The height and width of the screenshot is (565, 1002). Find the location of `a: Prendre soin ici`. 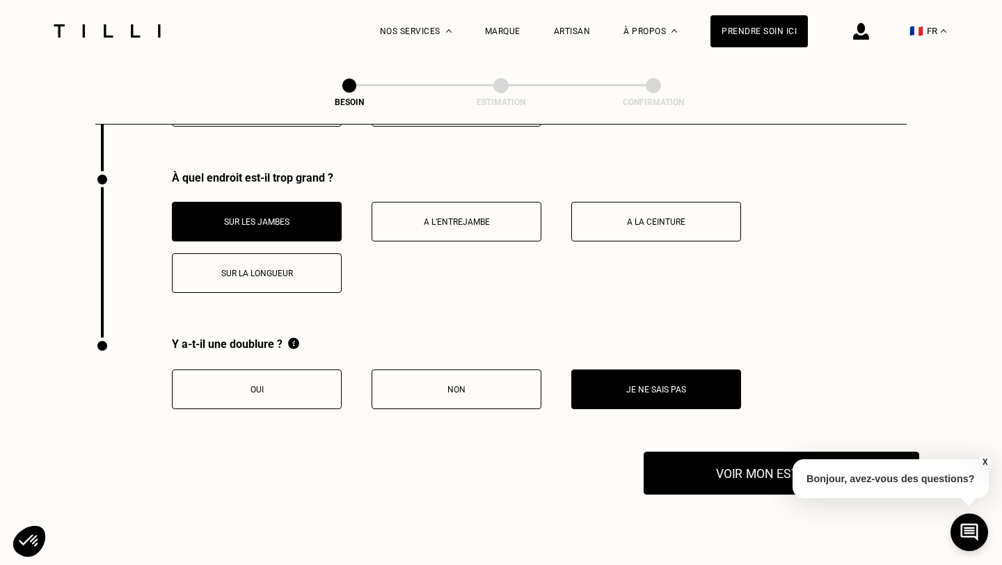

a: Prendre soin ici is located at coordinates (759, 31).